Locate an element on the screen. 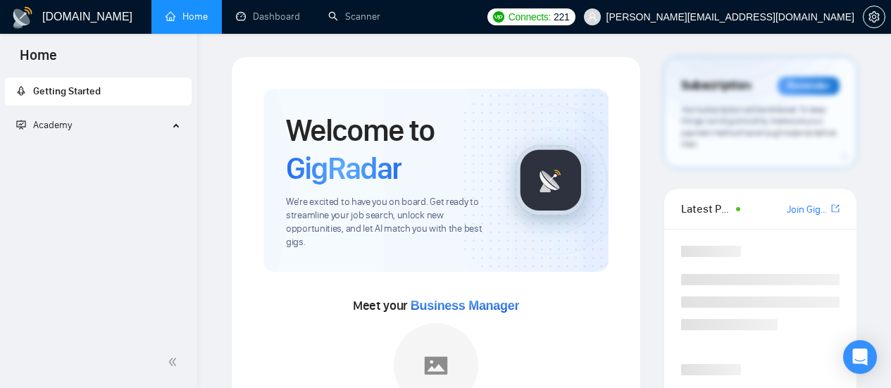 This screenshot has height=388, width=891. button: setting is located at coordinates (874, 17).